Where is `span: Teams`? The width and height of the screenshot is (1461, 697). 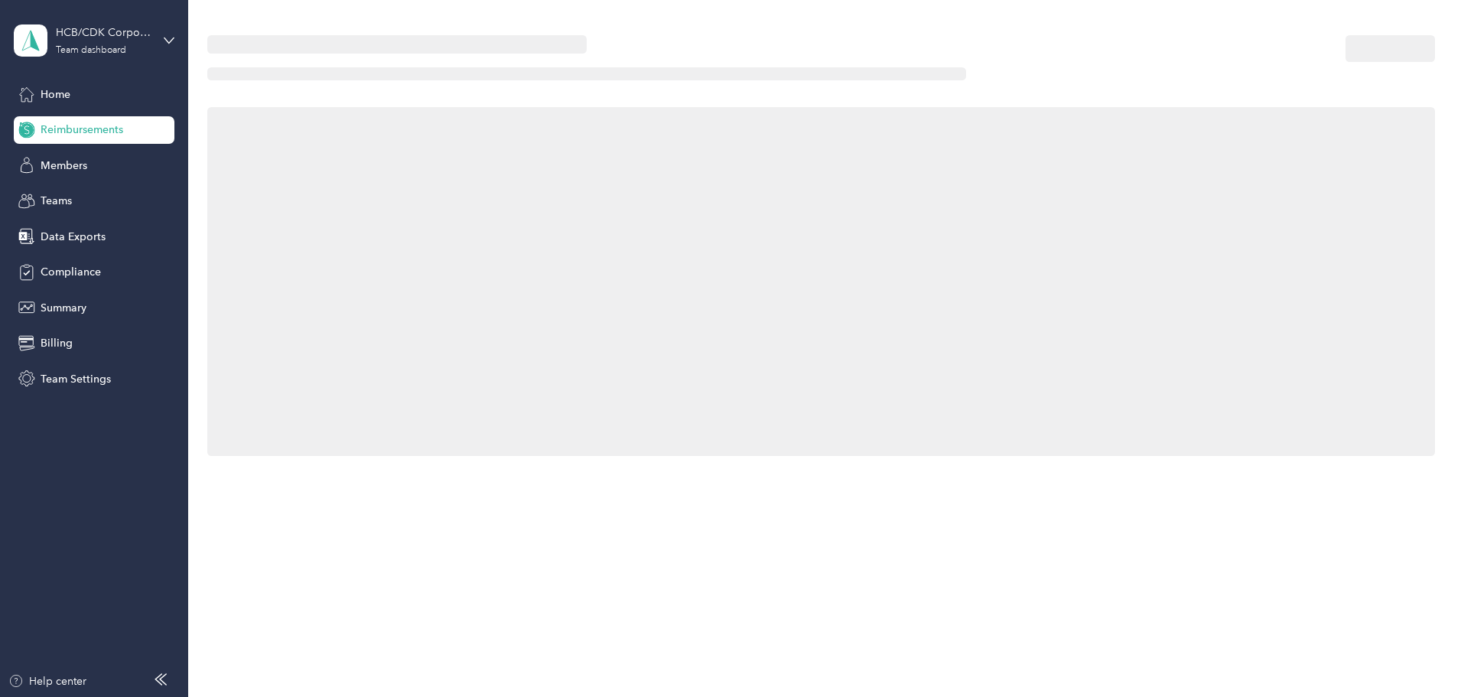
span: Teams is located at coordinates (56, 200).